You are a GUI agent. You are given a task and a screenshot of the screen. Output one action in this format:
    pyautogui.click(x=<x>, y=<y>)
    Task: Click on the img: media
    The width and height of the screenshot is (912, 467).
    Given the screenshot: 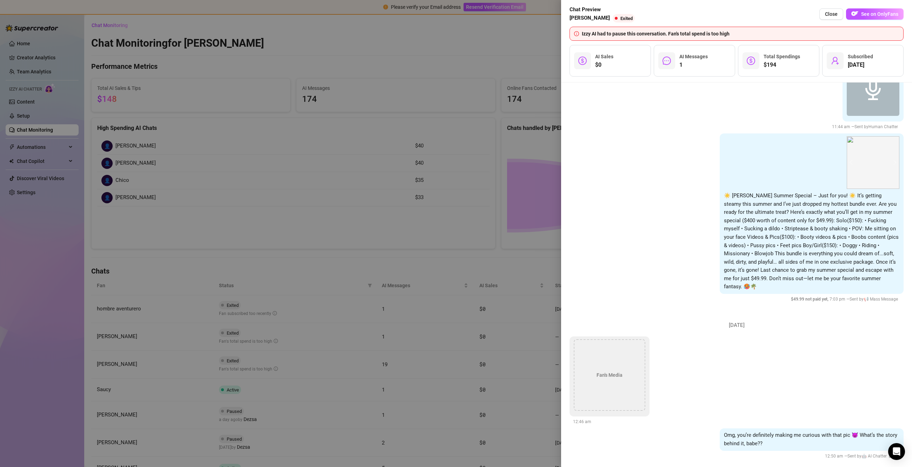 What is the action you would take?
    pyautogui.click(x=873, y=162)
    